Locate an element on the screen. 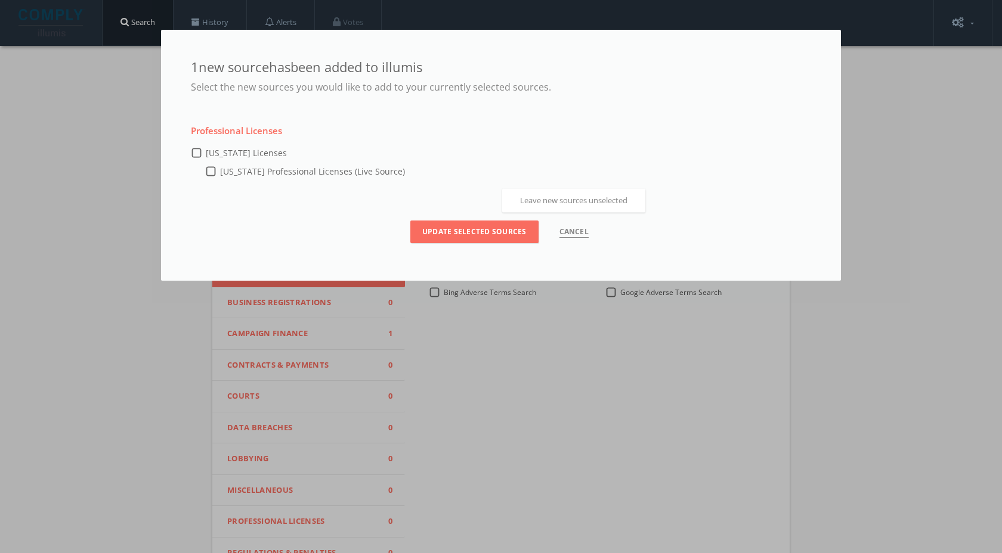 The width and height of the screenshot is (1002, 553). h3: 1 new source has been added to illumis is located at coordinates (501, 67).